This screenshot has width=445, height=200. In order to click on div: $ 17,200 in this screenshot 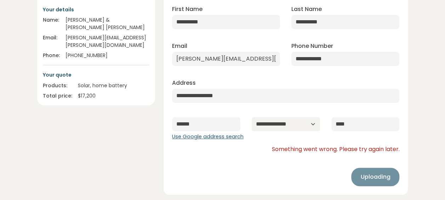, I will do `click(114, 96)`.